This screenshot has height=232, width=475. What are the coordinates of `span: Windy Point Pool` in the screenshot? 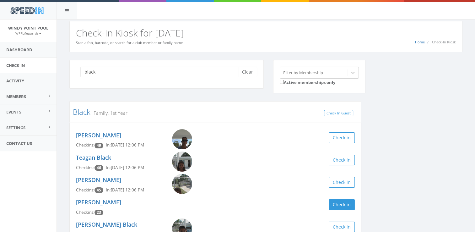 It's located at (28, 28).